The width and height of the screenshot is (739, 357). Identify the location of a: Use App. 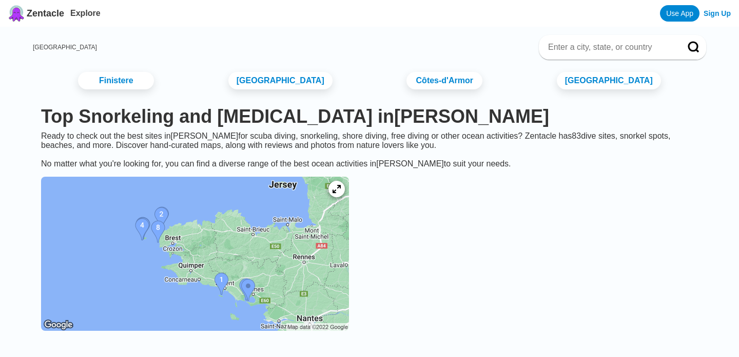
(680, 13).